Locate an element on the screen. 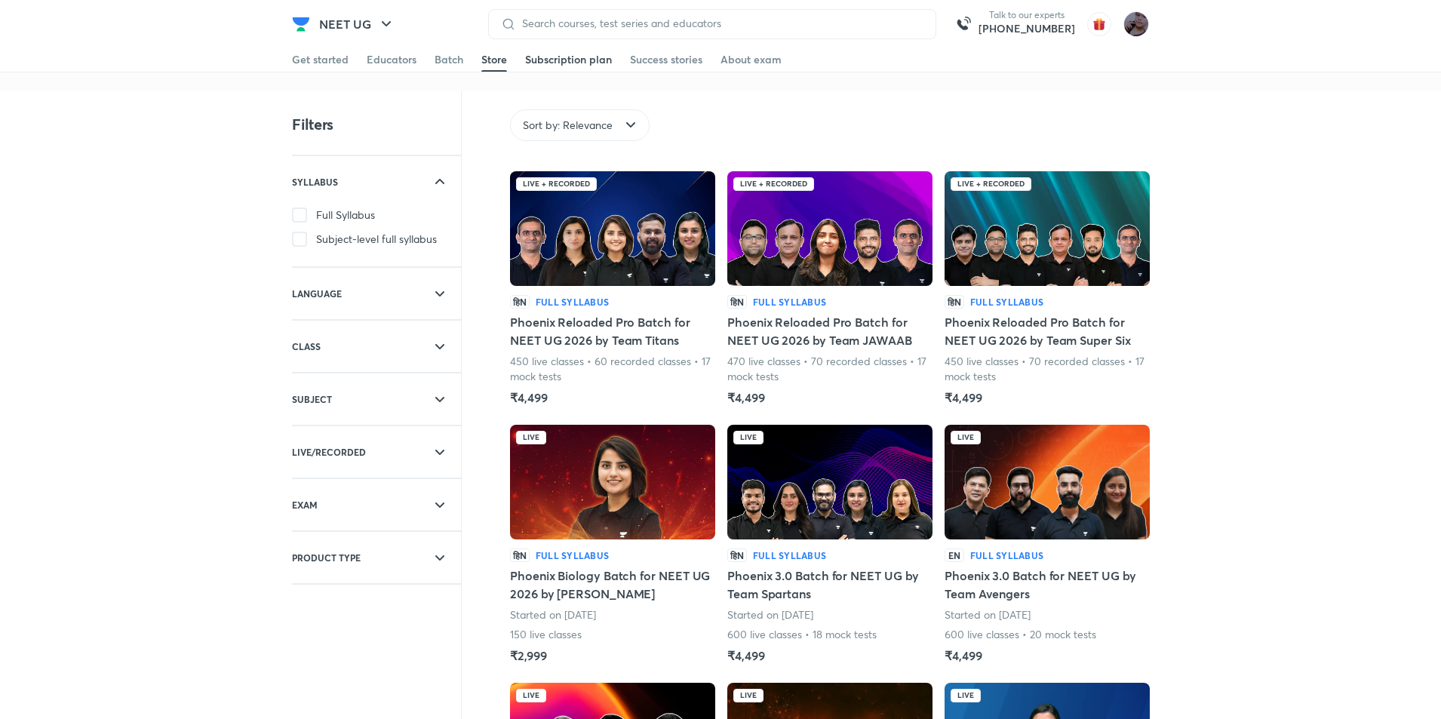  div: Success stories is located at coordinates (666, 60).